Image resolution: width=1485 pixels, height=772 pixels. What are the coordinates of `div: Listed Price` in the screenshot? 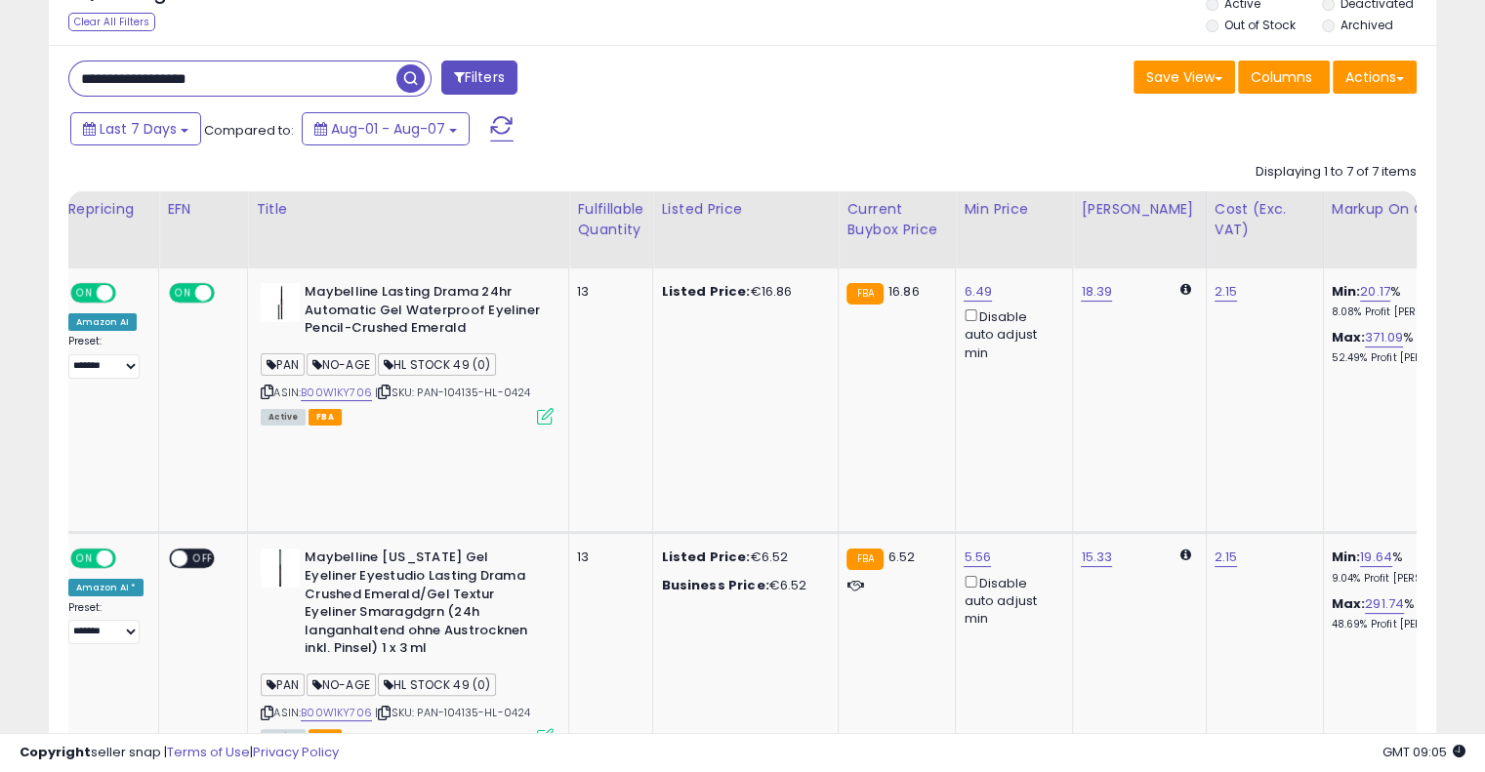 It's located at (745, 209).